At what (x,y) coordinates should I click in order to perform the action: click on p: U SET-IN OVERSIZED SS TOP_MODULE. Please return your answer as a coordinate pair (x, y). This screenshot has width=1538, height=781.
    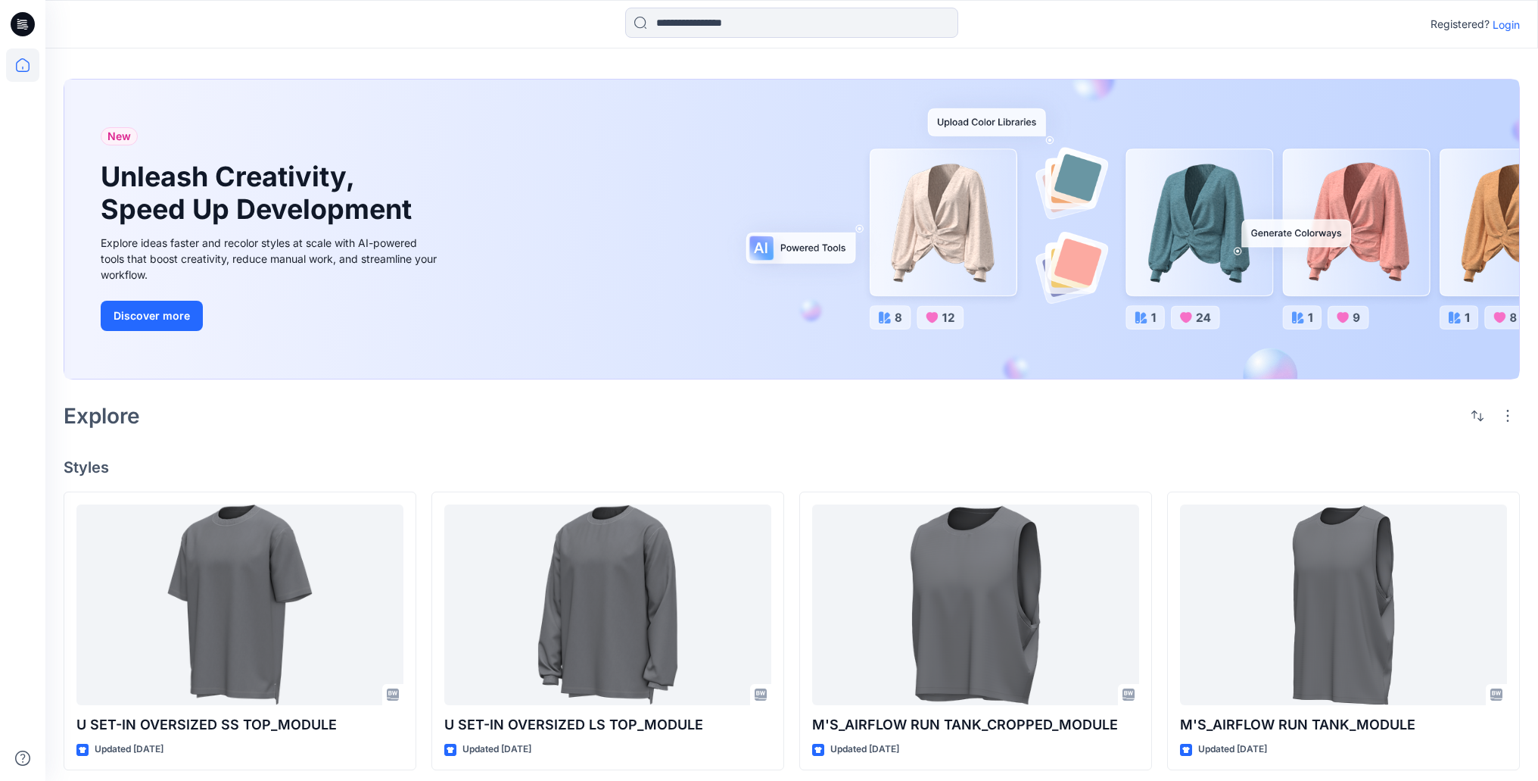
    Looking at the image, I should click on (240, 724).